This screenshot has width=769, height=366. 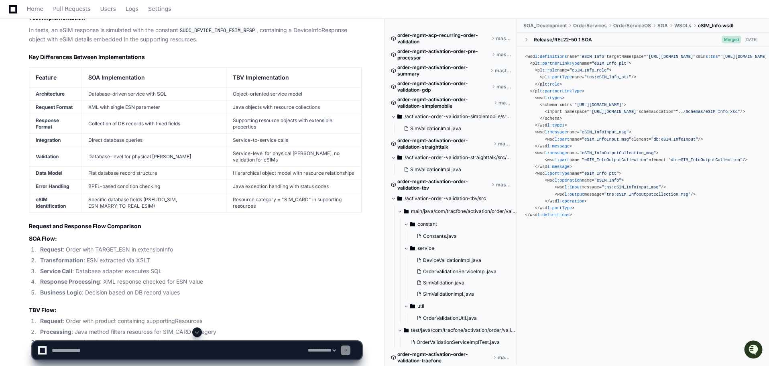 I want to click on button: OrderValidationUtil.java, so click(x=463, y=318).